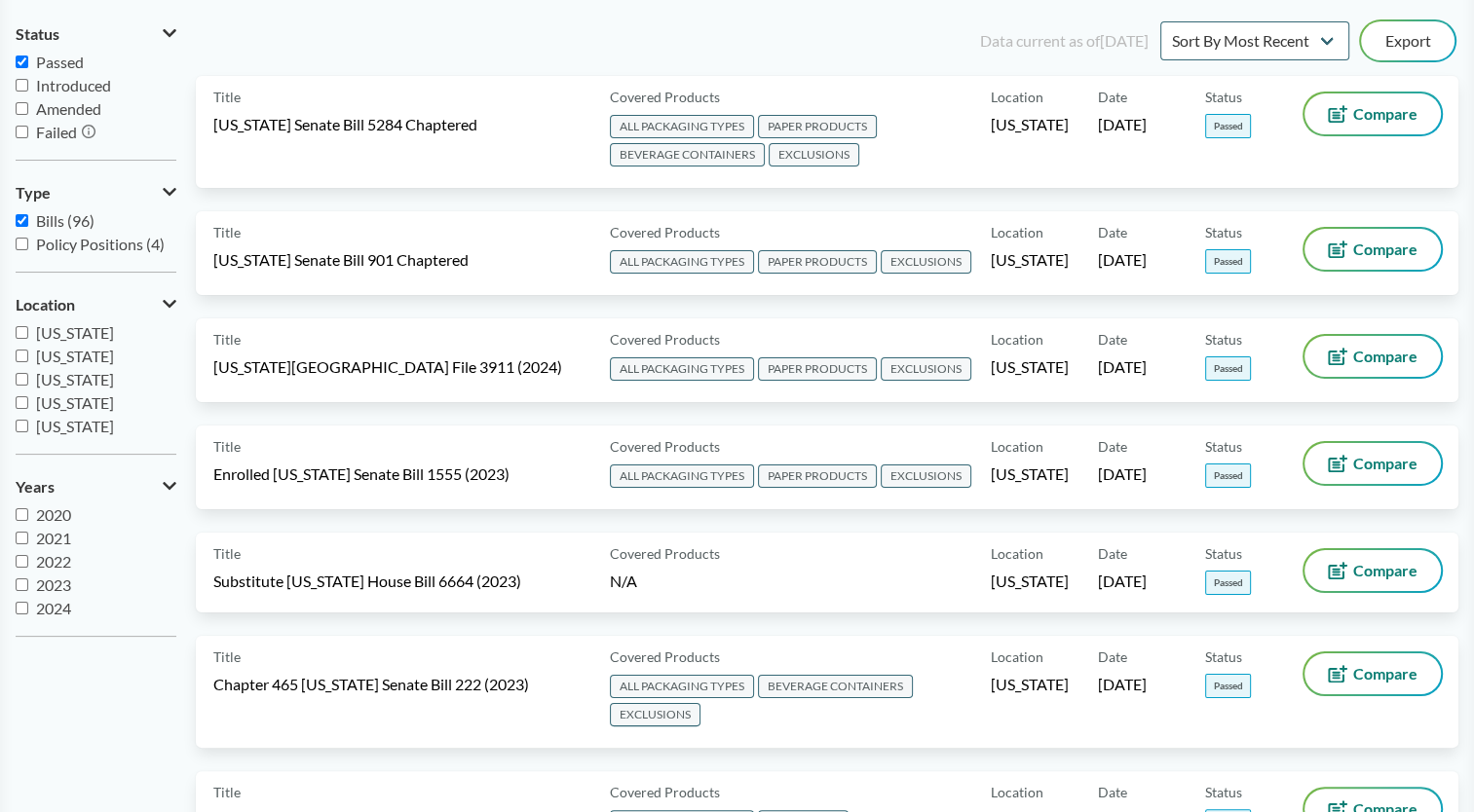 This screenshot has width=1474, height=812. Describe the element at coordinates (101, 243) in the screenshot. I see `span: Policy Positions (4)` at that location.